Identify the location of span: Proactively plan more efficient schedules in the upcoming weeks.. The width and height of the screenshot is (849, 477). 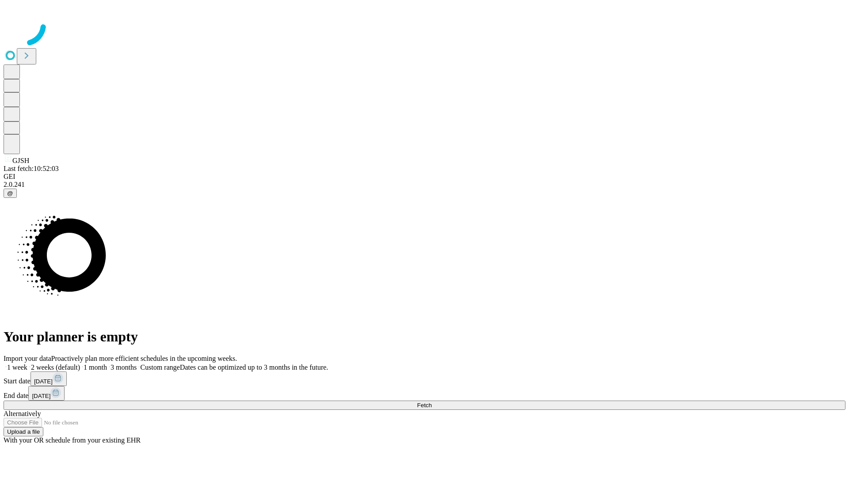
(144, 358).